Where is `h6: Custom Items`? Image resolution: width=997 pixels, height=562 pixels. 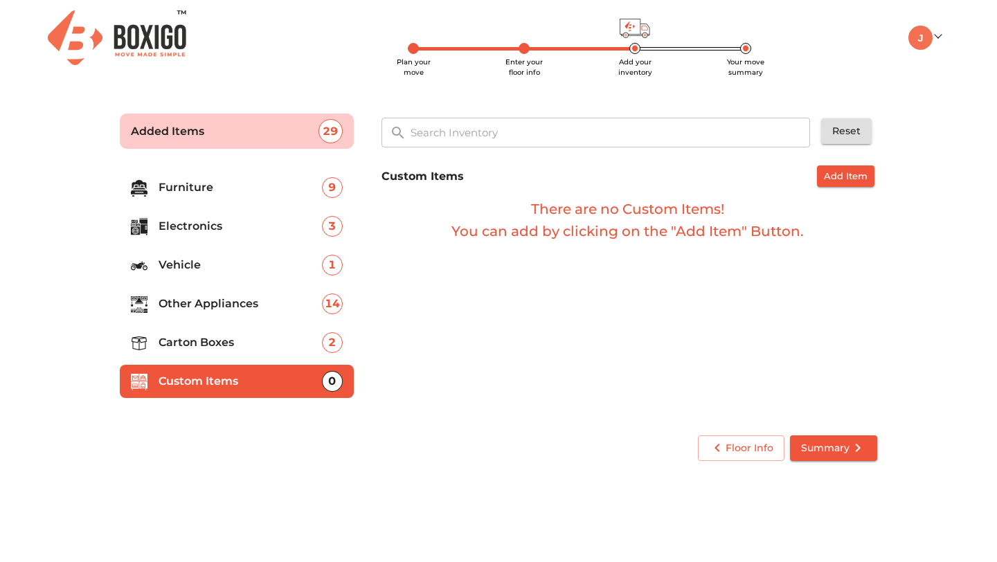
h6: Custom Items is located at coordinates (422, 177).